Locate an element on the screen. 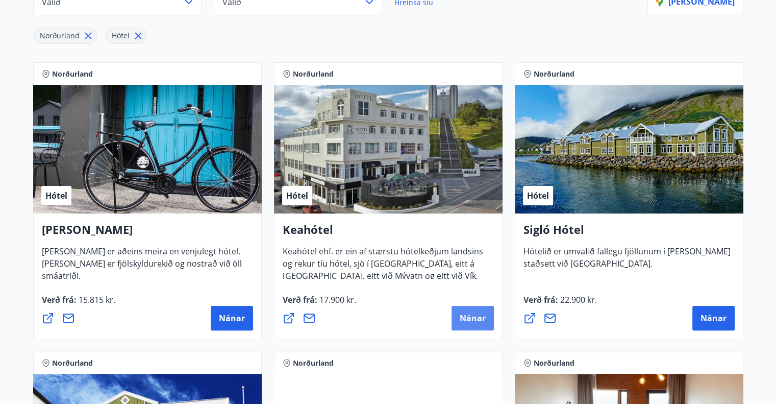  h4: Keahótel is located at coordinates (388, 233).